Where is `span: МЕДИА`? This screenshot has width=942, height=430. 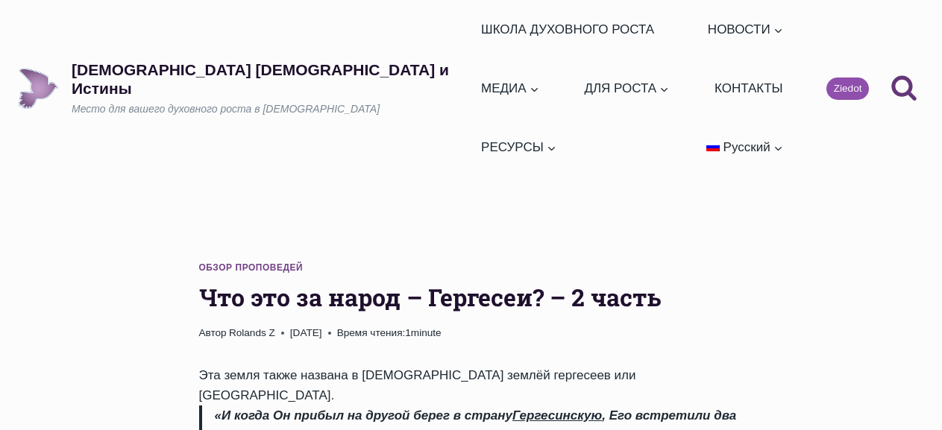 span: МЕДИА is located at coordinates (510, 88).